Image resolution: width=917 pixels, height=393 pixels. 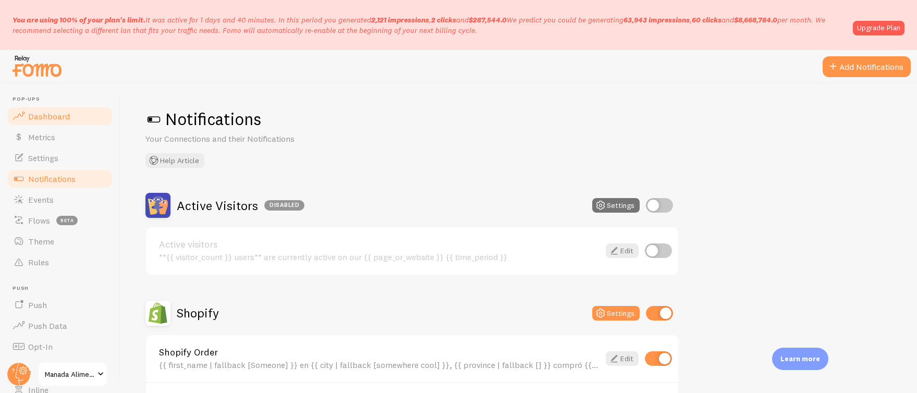 I want to click on a: Dashboard, so click(x=60, y=116).